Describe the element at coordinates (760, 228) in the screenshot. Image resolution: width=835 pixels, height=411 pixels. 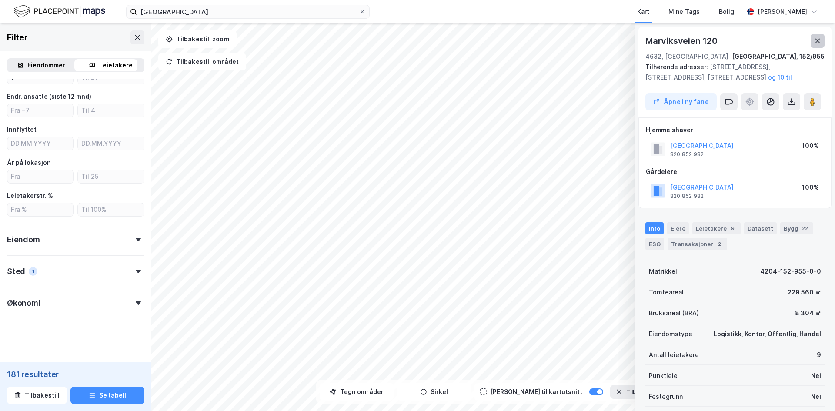
I see `div: Datasett` at that location.